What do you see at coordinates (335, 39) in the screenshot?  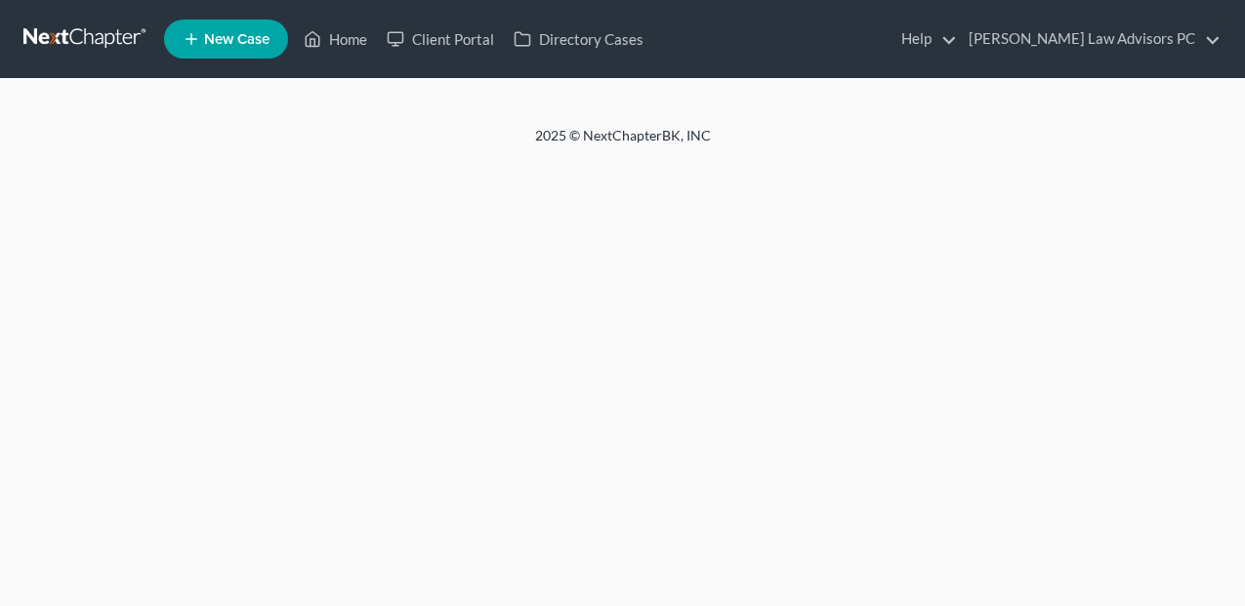 I see `a: Home` at bounding box center [335, 39].